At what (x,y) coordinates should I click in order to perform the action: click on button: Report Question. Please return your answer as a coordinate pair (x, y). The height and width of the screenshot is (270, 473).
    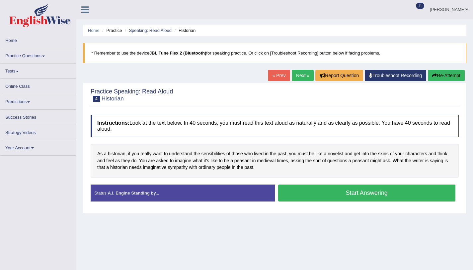
    Looking at the image, I should click on (339, 75).